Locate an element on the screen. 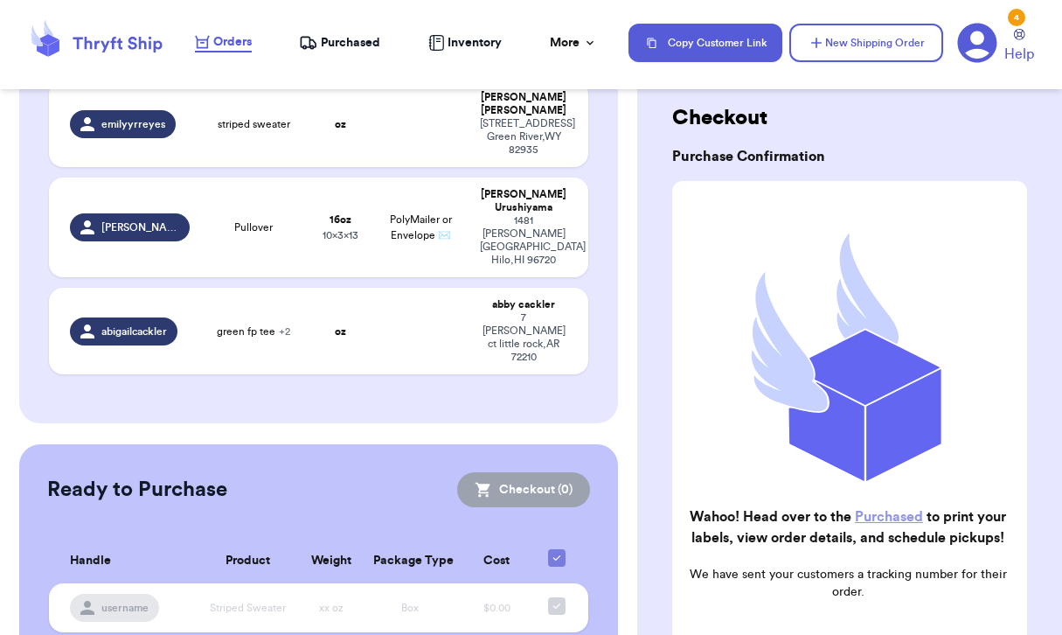 This screenshot has width=1062, height=635. span: PolyMailer or Envelope ✉️ is located at coordinates (421, 227).